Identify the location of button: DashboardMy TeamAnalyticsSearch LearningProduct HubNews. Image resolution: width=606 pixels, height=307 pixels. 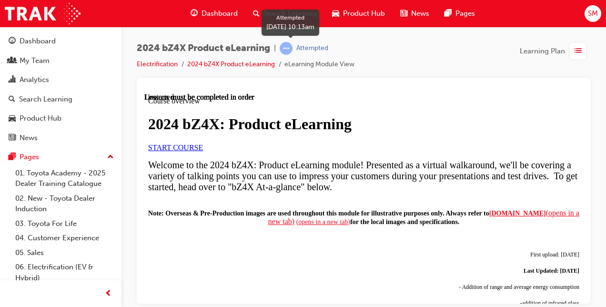
(61, 89).